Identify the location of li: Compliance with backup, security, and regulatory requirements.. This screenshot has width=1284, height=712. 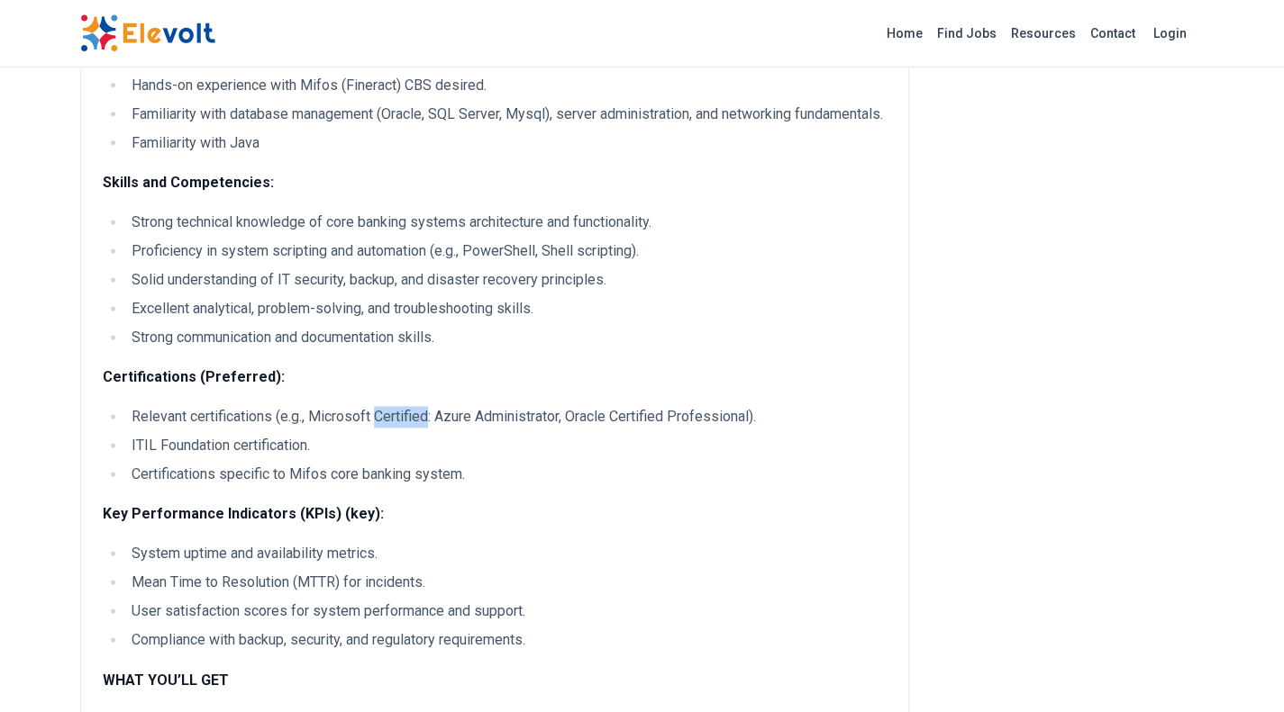
(506, 640).